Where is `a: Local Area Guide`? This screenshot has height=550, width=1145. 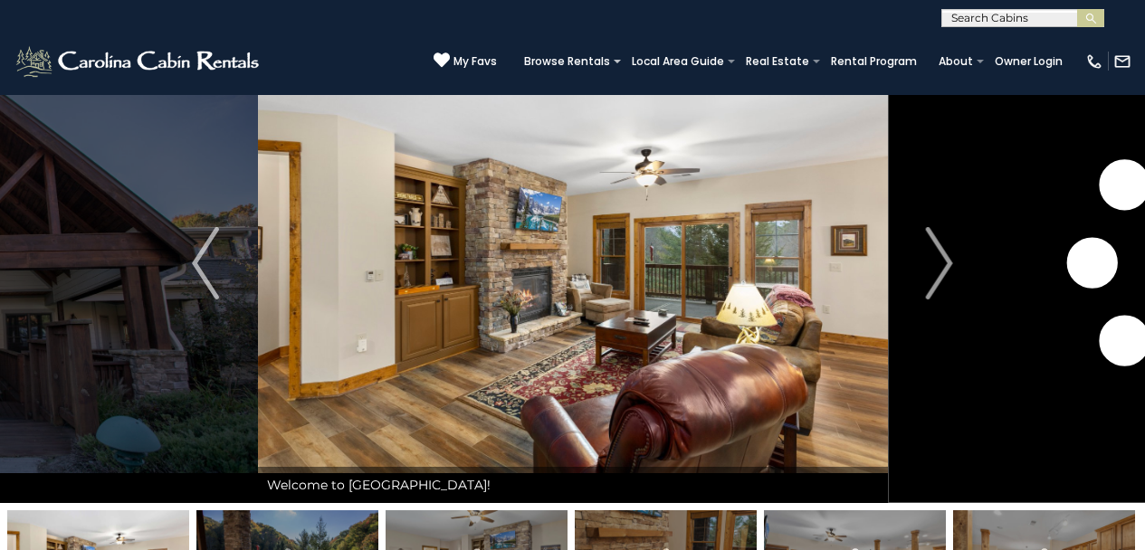
a: Local Area Guide is located at coordinates (678, 62).